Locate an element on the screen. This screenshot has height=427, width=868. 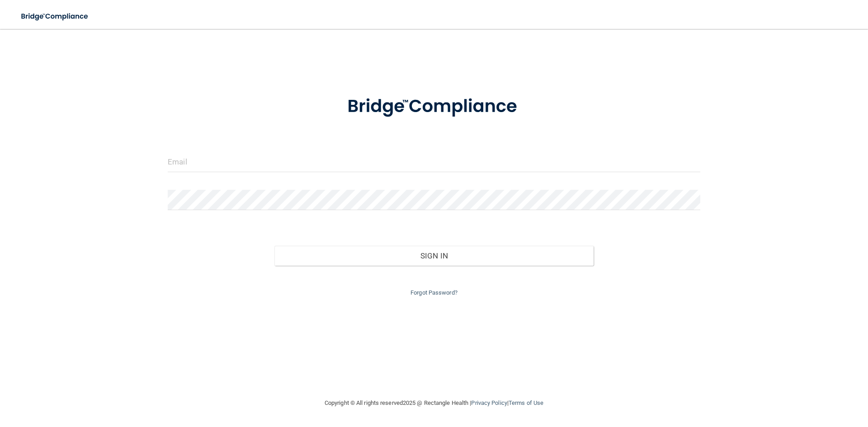
a: Terms of Use is located at coordinates (526, 403).